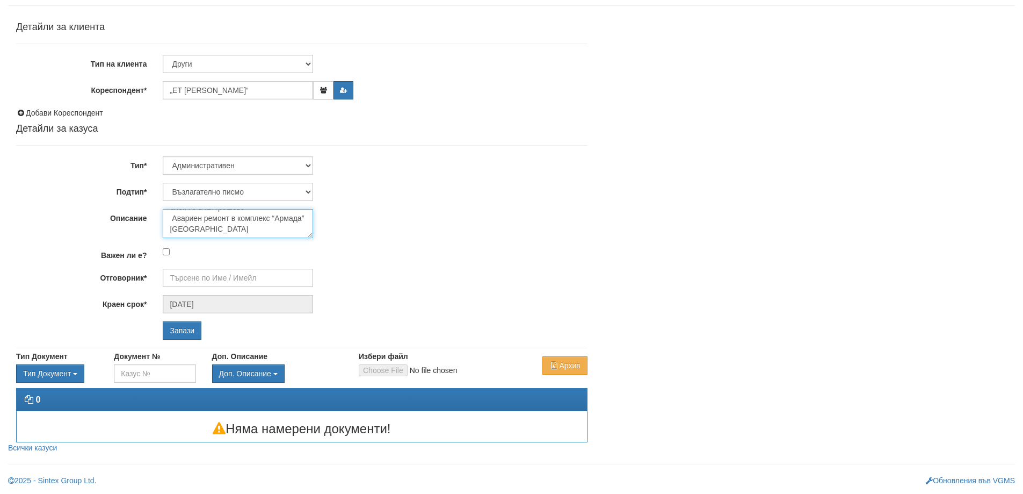 The width and height of the screenshot is (1023, 494). I want to click on a: Обновления във VGMS, so click(971, 480).